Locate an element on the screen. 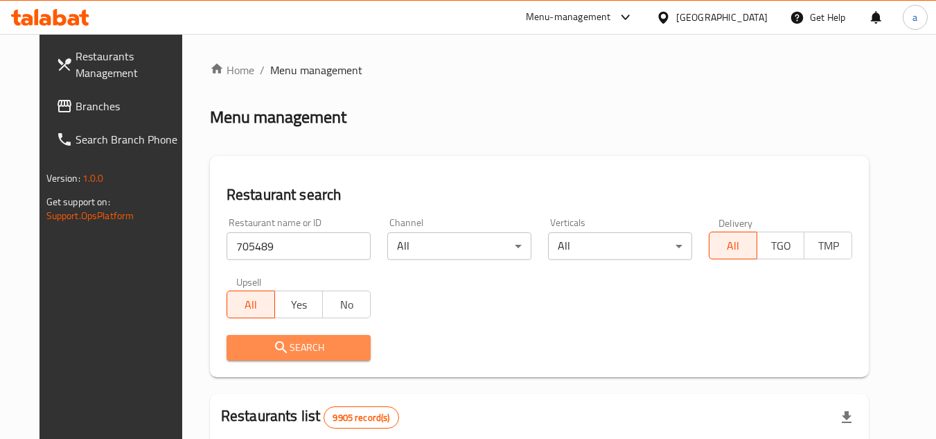  span: Version: is located at coordinates (63, 178).